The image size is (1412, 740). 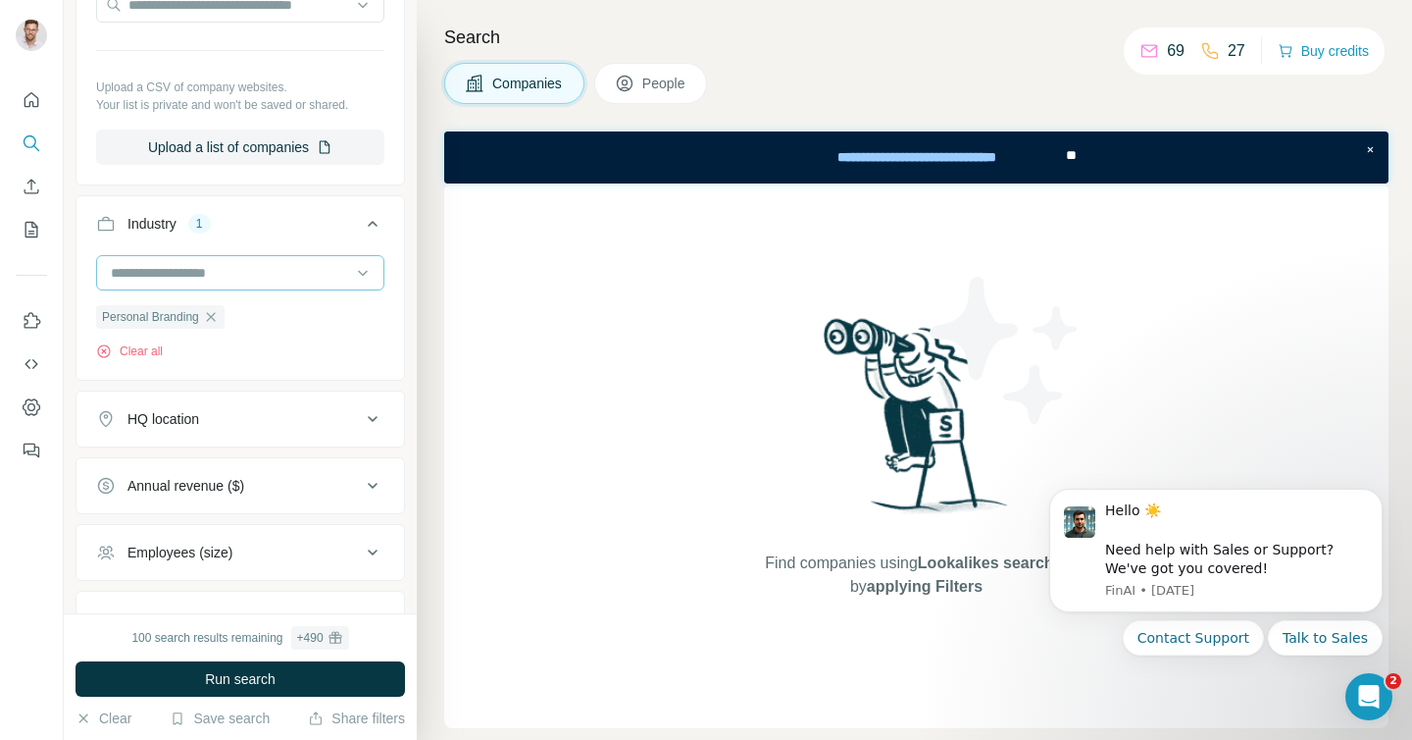 I want to click on div: Hello ☀️ ​ Need help with Sales or Support? We've got you covered!, so click(x=217, y=76).